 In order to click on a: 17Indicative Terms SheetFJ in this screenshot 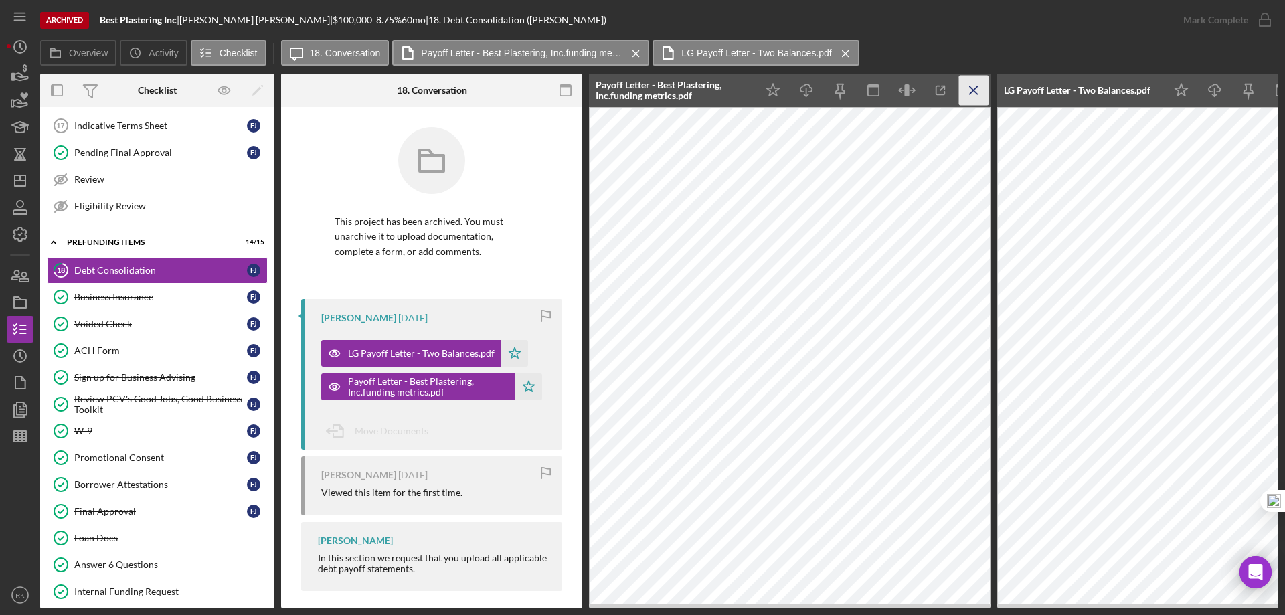, I will do `click(157, 126)`.